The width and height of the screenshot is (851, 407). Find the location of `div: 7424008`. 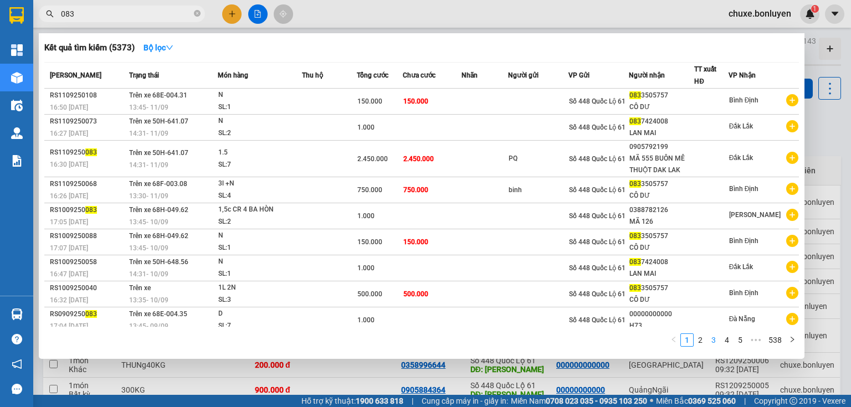

div: 7424008 is located at coordinates (662, 262).